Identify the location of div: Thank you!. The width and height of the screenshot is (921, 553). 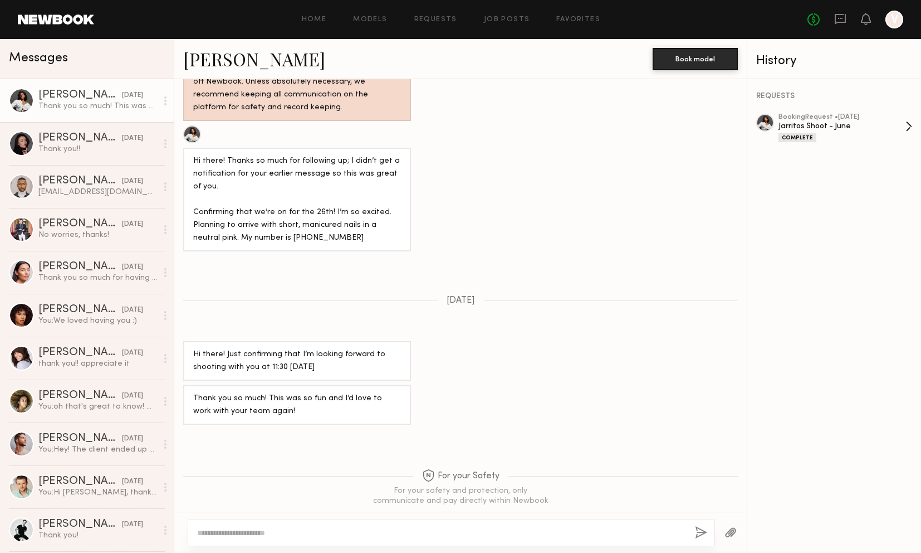
(97, 535).